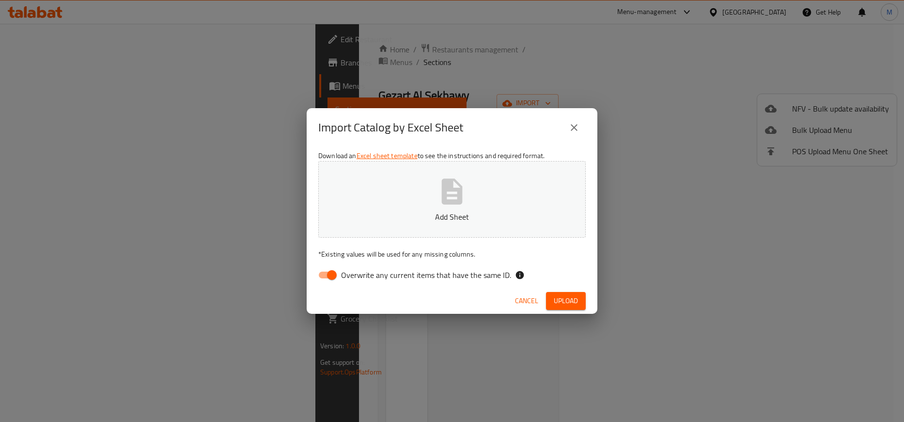 The image size is (904, 422). Describe the element at coordinates (452, 254) in the screenshot. I see `p: Existing values will be used for any missing columns.` at that location.